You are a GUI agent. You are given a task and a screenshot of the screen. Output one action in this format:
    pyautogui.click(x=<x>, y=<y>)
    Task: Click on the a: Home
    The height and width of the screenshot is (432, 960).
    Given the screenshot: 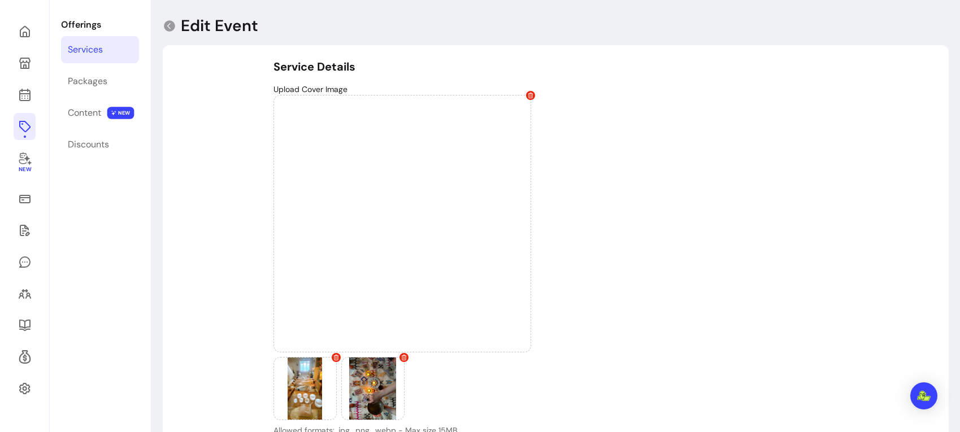 What is the action you would take?
    pyautogui.click(x=24, y=32)
    